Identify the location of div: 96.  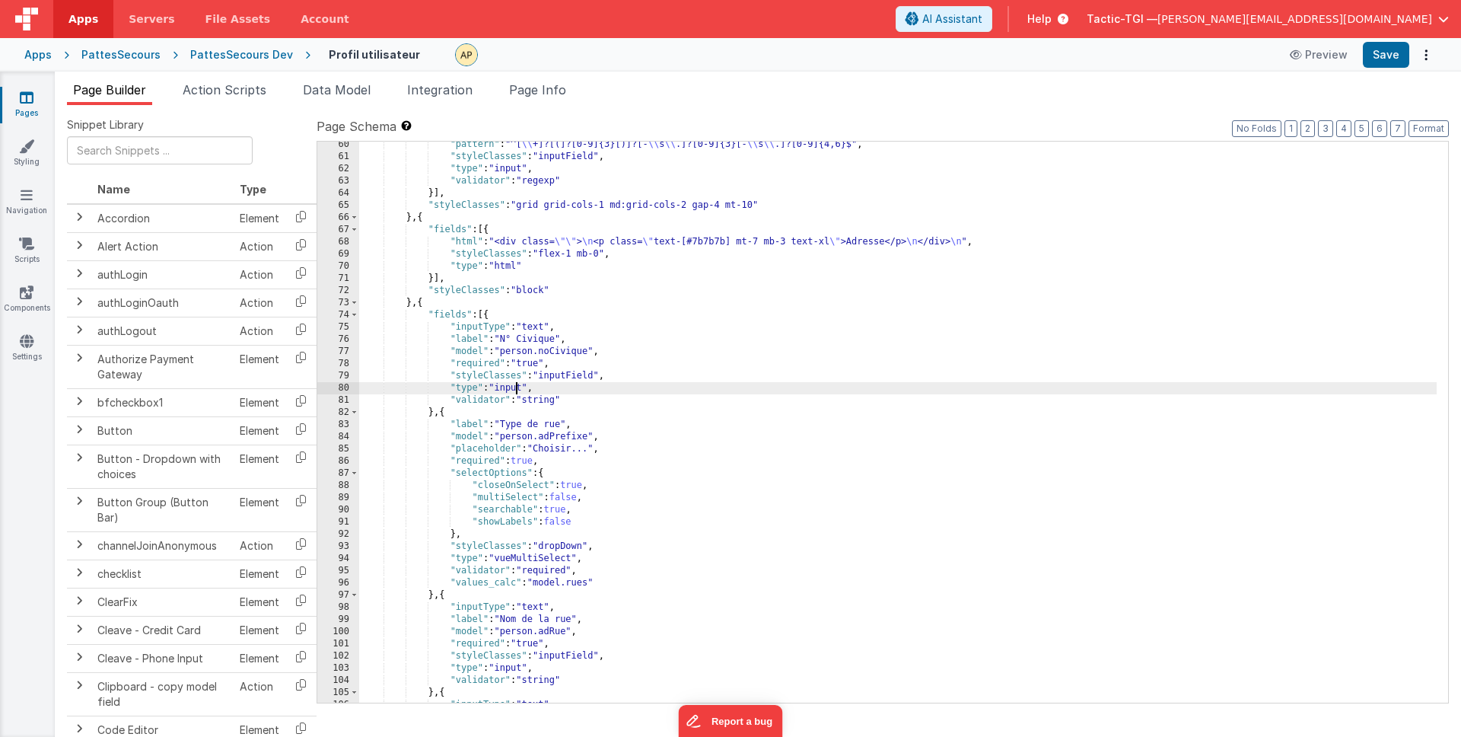
(338, 583).